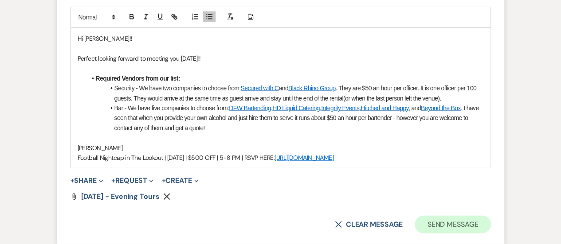 The image size is (561, 244). Describe the element at coordinates (138, 78) in the screenshot. I see `strong: Required Vendors from our list:` at that location.